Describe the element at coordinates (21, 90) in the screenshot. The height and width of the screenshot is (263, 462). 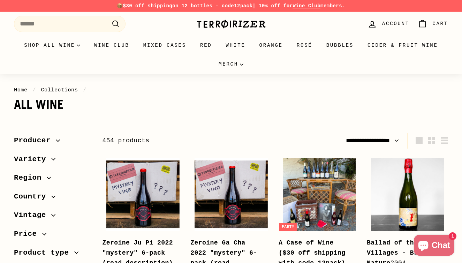
I see `a: Home` at that location.